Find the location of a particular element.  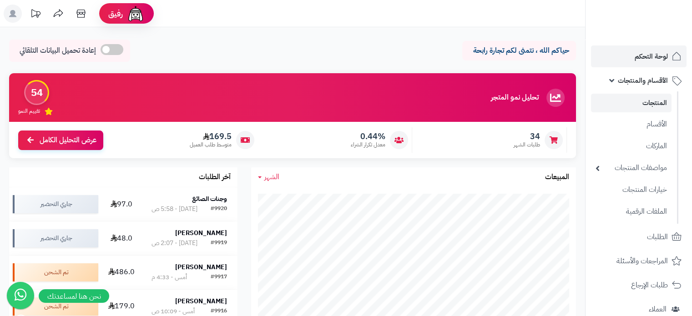

a: لوحة التحكم is located at coordinates (639, 56).